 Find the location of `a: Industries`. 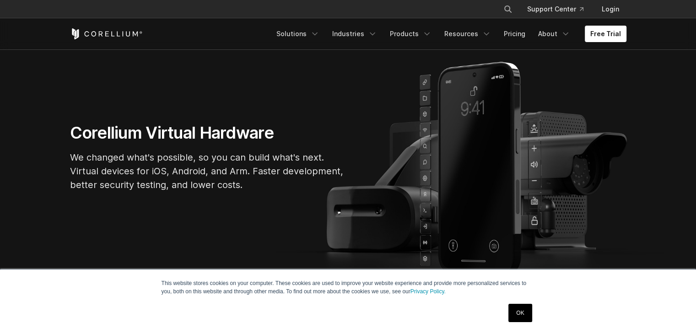

a: Industries is located at coordinates (355, 34).